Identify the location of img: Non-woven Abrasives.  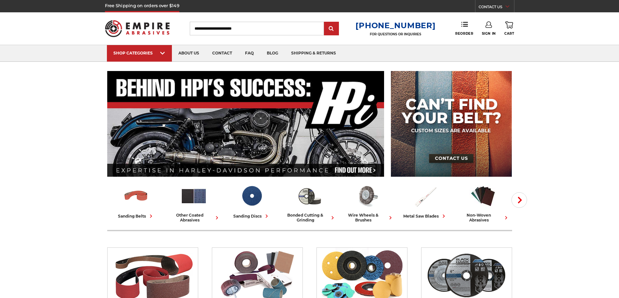
(483, 196).